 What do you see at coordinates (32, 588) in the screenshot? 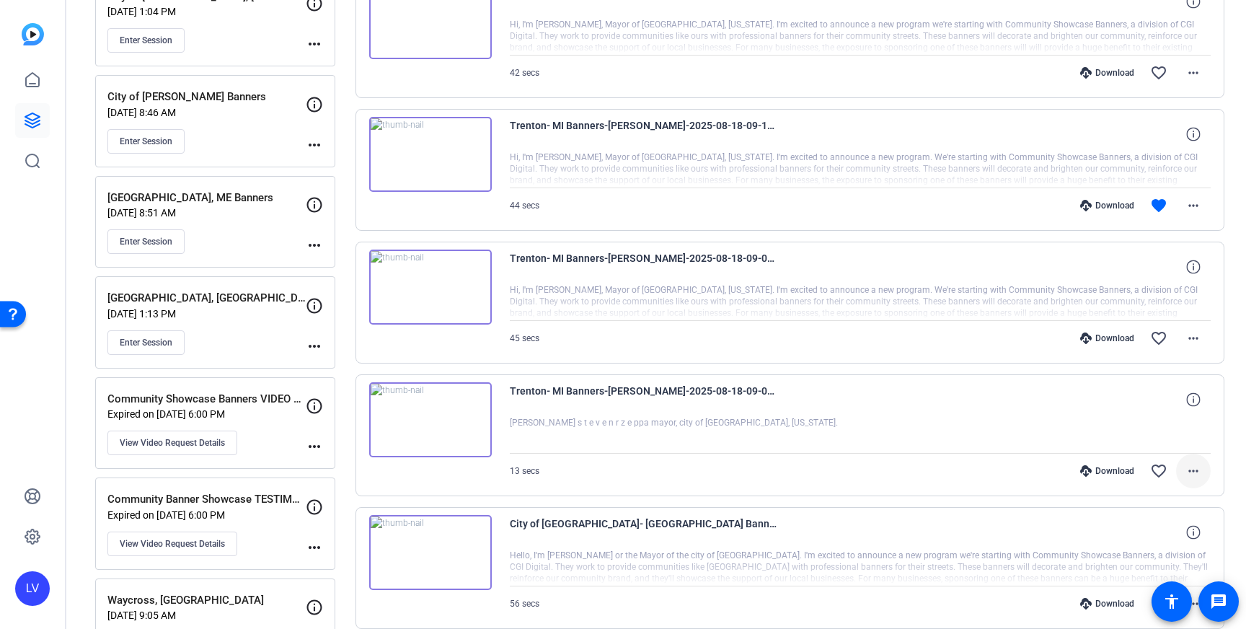
I see `div: LV` at bounding box center [32, 588].